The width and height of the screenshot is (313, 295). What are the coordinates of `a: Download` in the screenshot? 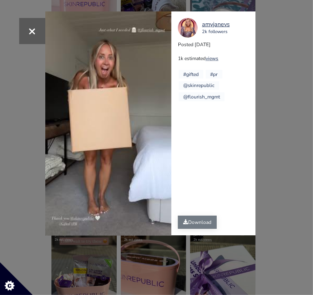 It's located at (197, 222).